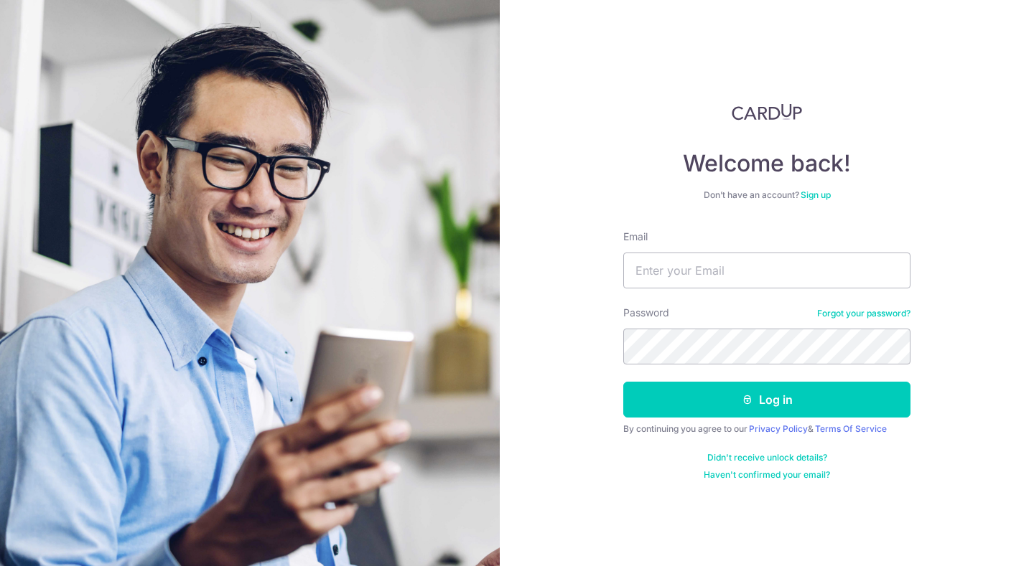  Describe the element at coordinates (767, 400) in the screenshot. I see `button: Log in` at that location.